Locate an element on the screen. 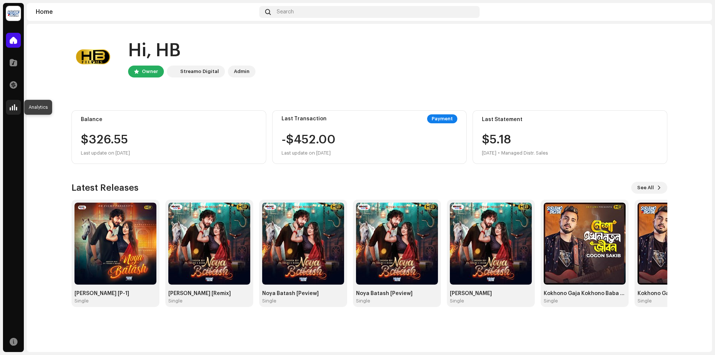 The image size is (715, 355). h3: Latest Releases is located at coordinates (105, 188).